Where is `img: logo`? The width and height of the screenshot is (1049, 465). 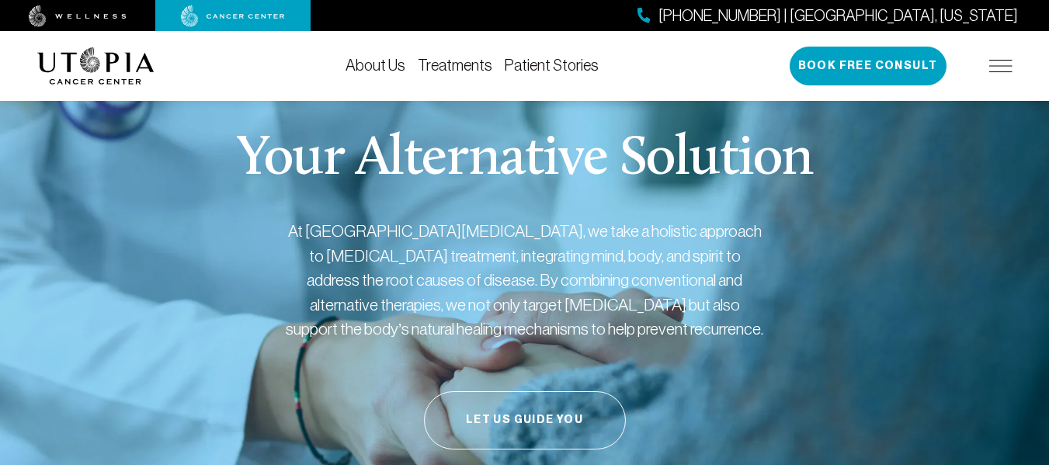 img: logo is located at coordinates (96, 66).